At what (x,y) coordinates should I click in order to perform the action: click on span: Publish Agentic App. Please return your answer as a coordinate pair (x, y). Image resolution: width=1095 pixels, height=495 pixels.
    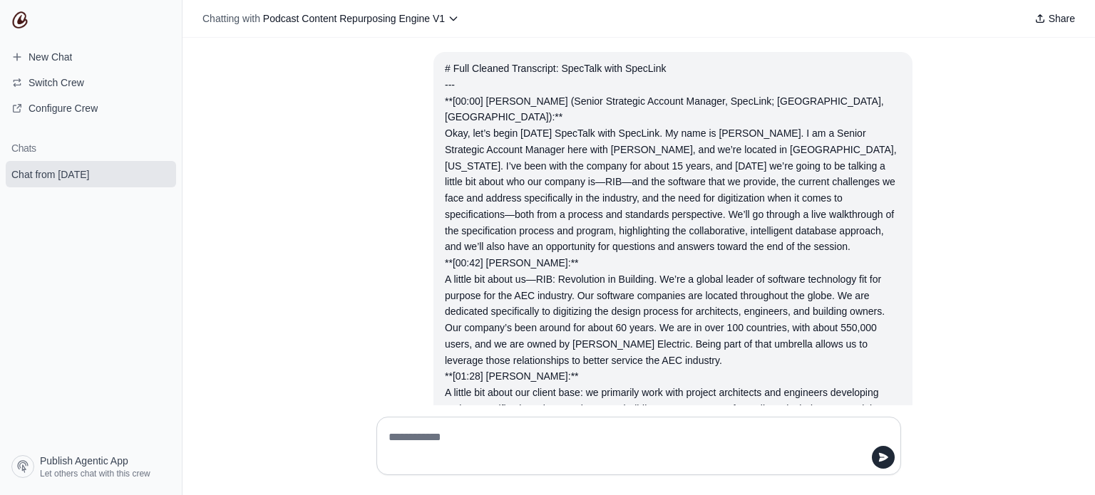
    Looking at the image, I should click on (84, 461).